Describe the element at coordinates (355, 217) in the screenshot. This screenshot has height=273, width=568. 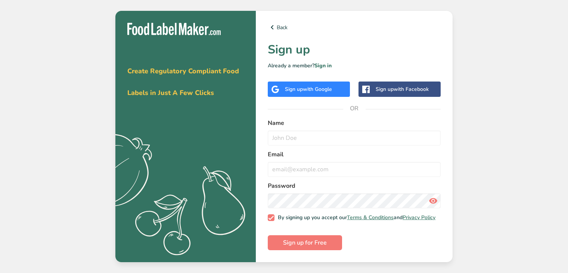
I see `span: By signing up you accept our and` at that location.